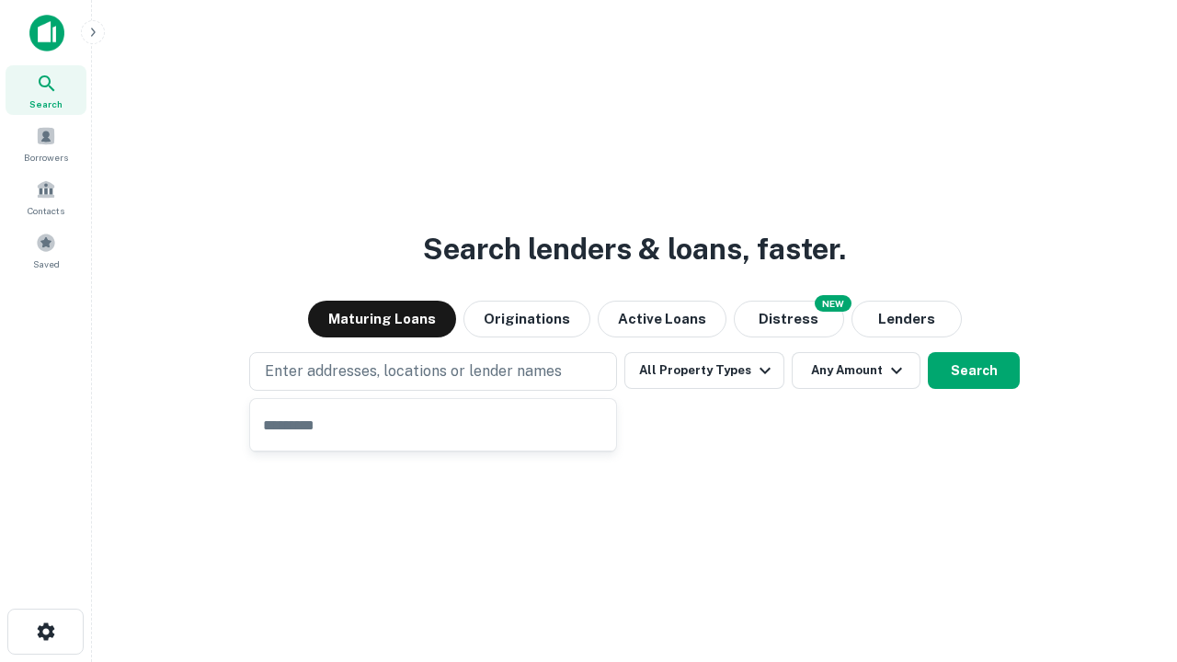  I want to click on div: NEW, so click(833, 303).